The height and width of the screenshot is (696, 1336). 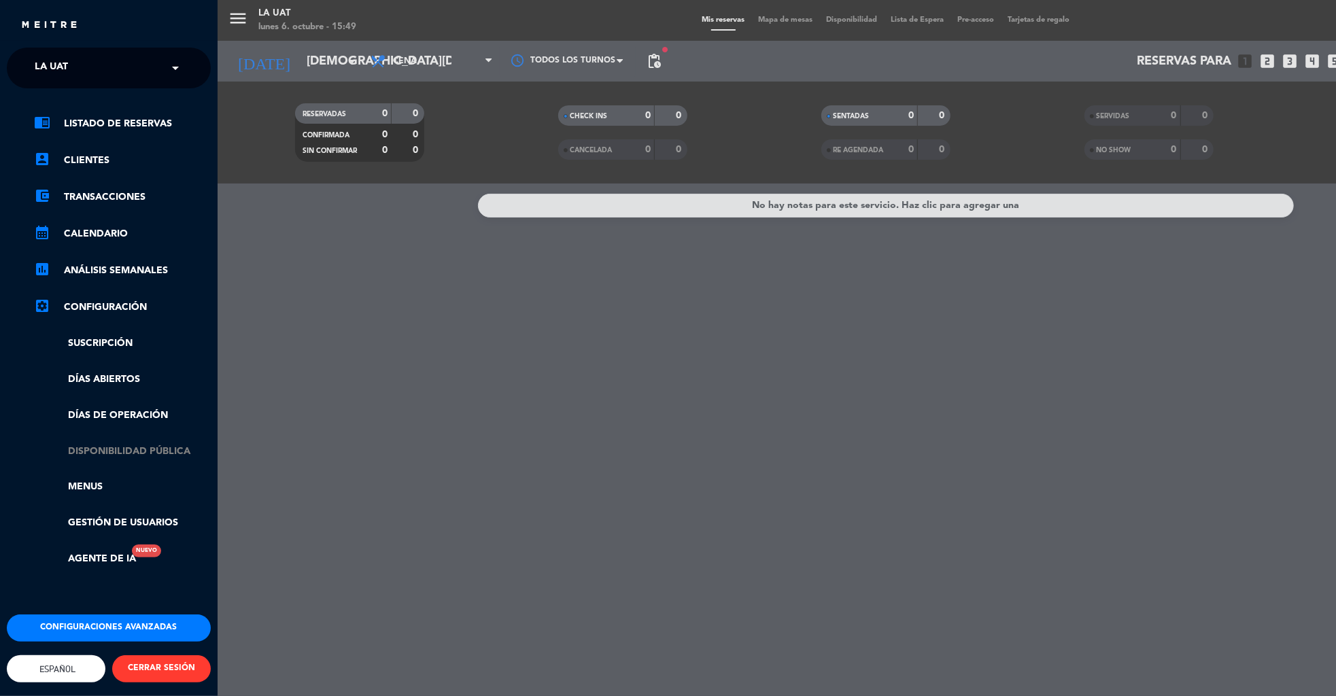 I want to click on i: calendar_month, so click(x=42, y=233).